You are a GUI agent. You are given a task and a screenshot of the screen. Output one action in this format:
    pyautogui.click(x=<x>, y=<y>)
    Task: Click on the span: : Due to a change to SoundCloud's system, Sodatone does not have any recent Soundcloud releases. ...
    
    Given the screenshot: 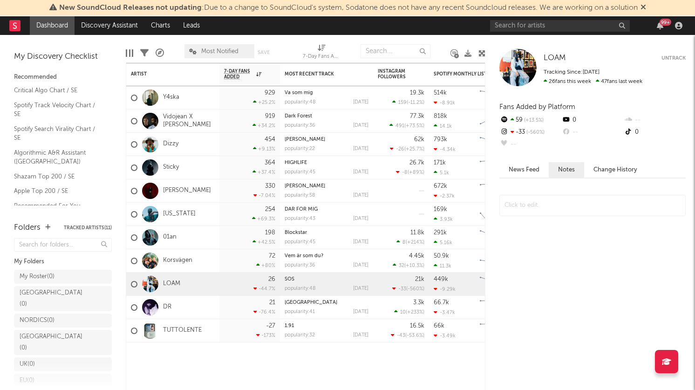 What is the action you would take?
    pyautogui.click(x=348, y=8)
    